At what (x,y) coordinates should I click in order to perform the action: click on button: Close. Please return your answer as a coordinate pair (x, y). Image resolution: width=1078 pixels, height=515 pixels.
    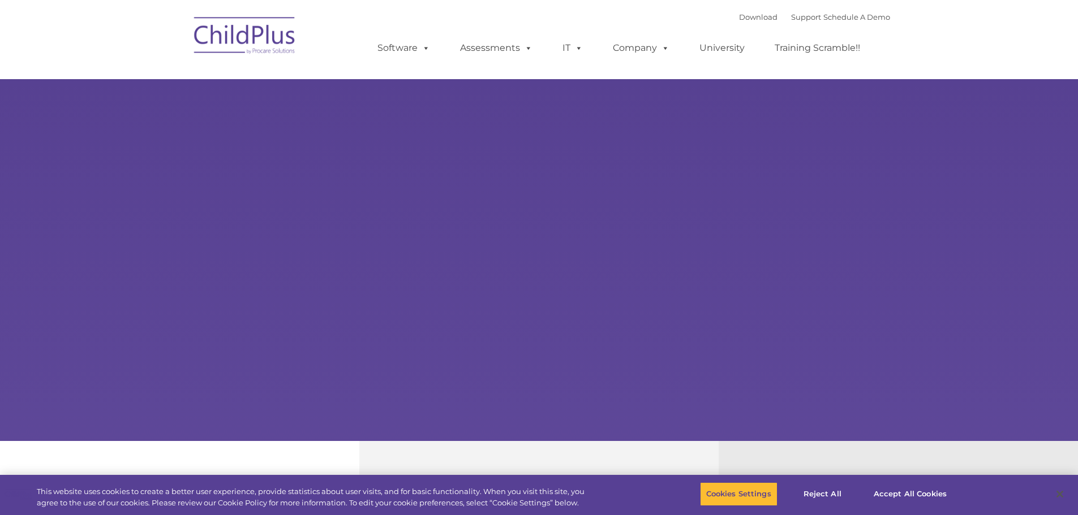
    Looking at the image, I should click on (1059, 494).